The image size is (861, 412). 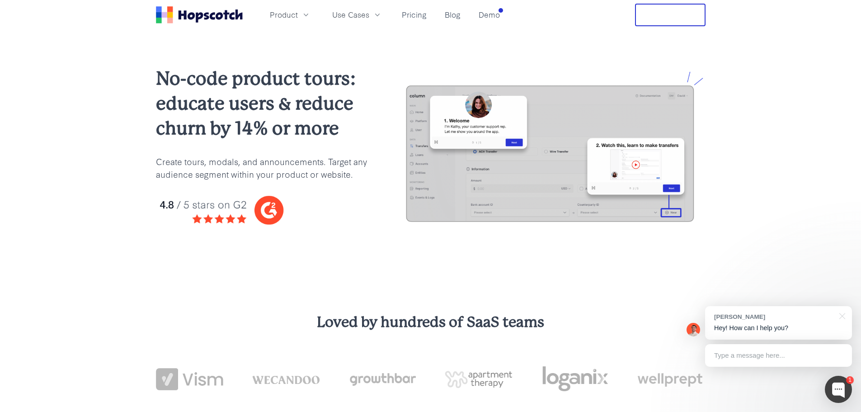 What do you see at coordinates (284, 14) in the screenshot?
I see `span: Product` at bounding box center [284, 14].